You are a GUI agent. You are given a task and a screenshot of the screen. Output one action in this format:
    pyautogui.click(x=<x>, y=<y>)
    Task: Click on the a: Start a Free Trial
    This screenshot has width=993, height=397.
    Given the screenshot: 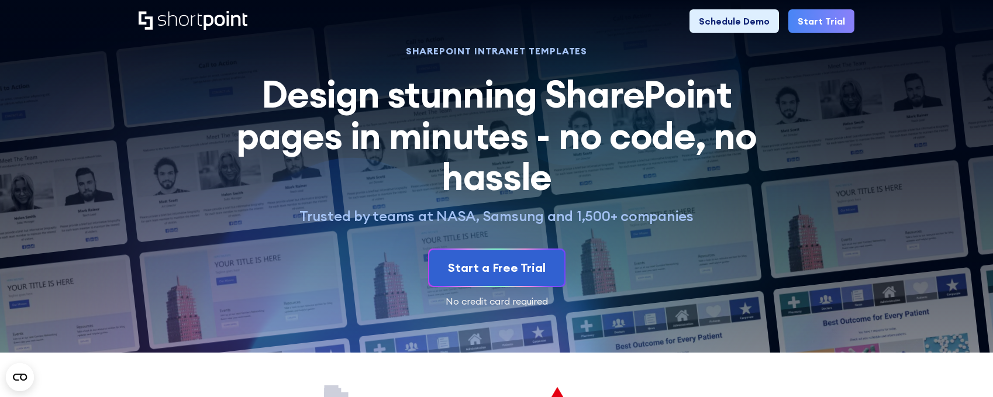 What is the action you would take?
    pyautogui.click(x=497, y=268)
    